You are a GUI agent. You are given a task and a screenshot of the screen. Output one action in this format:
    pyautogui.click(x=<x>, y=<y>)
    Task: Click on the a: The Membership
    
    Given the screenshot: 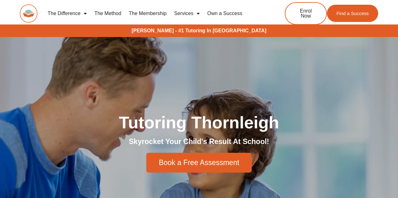 What is the action you would take?
    pyautogui.click(x=148, y=14)
    